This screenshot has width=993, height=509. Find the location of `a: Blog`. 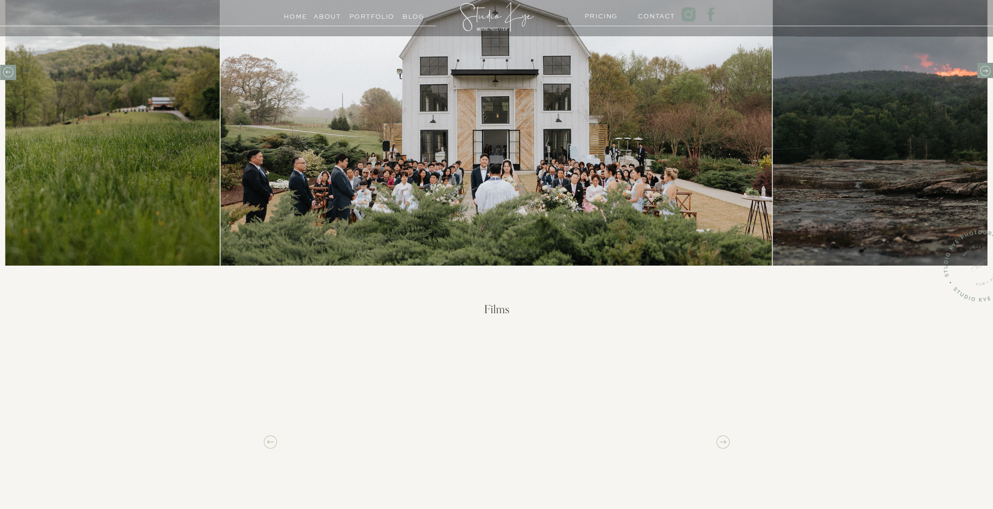

a: Blog is located at coordinates (413, 14).